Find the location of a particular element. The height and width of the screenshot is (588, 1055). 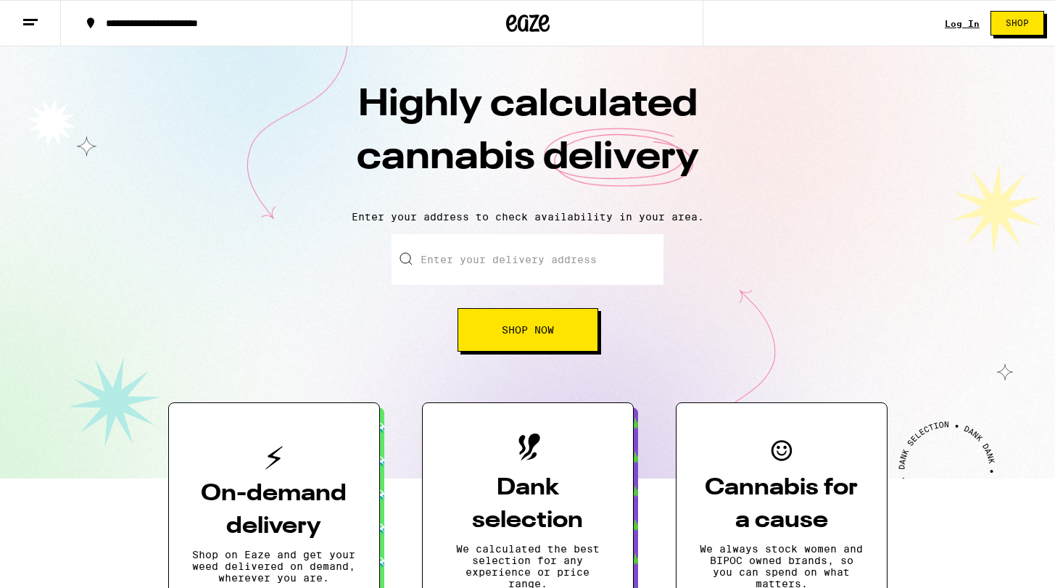

p: Enter your address to check availability in your area. is located at coordinates (527, 217).